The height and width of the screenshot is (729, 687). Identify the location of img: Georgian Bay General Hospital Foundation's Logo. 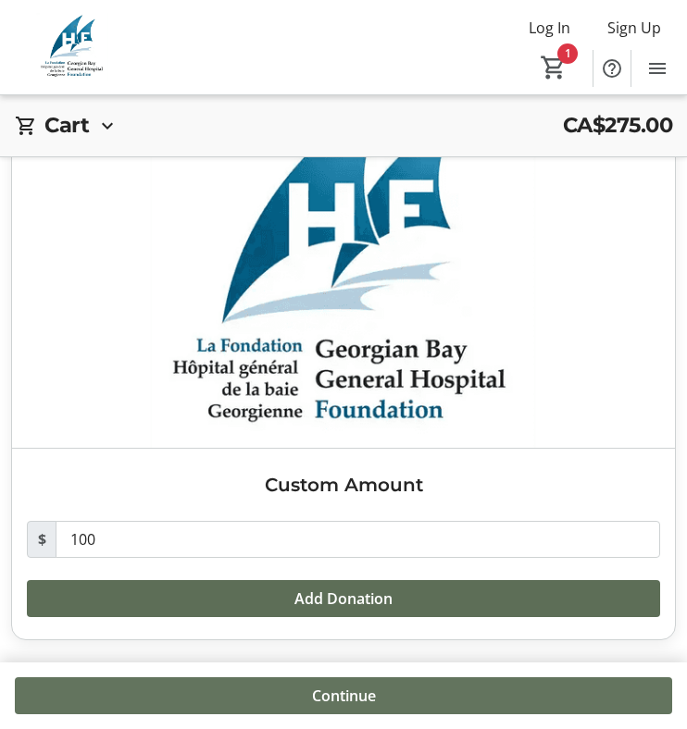
(72, 47).